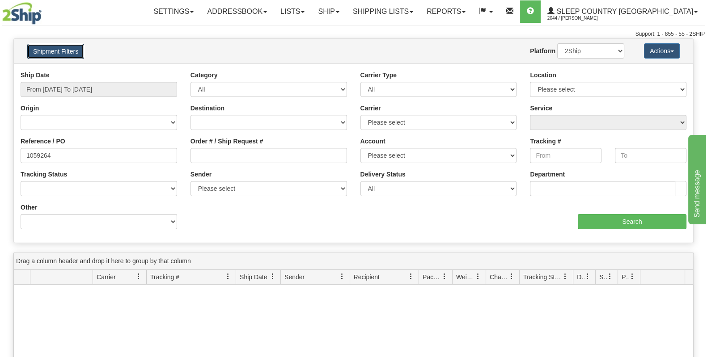  What do you see at coordinates (43, 141) in the screenshot?
I see `label: Reference / PO` at bounding box center [43, 141].